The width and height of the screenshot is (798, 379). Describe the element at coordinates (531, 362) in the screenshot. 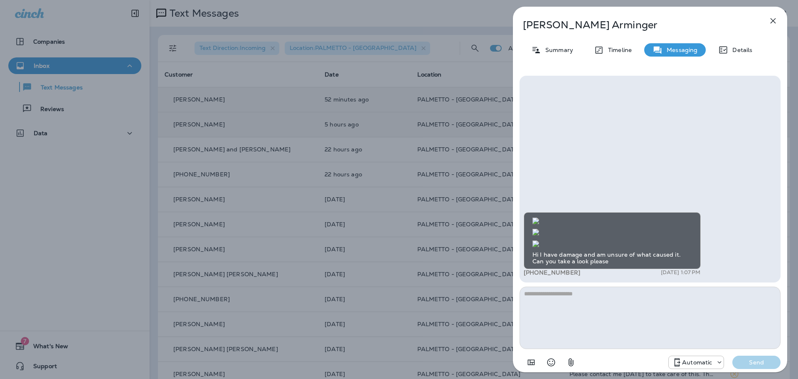

I see `button: Add in a premade template` at that location.